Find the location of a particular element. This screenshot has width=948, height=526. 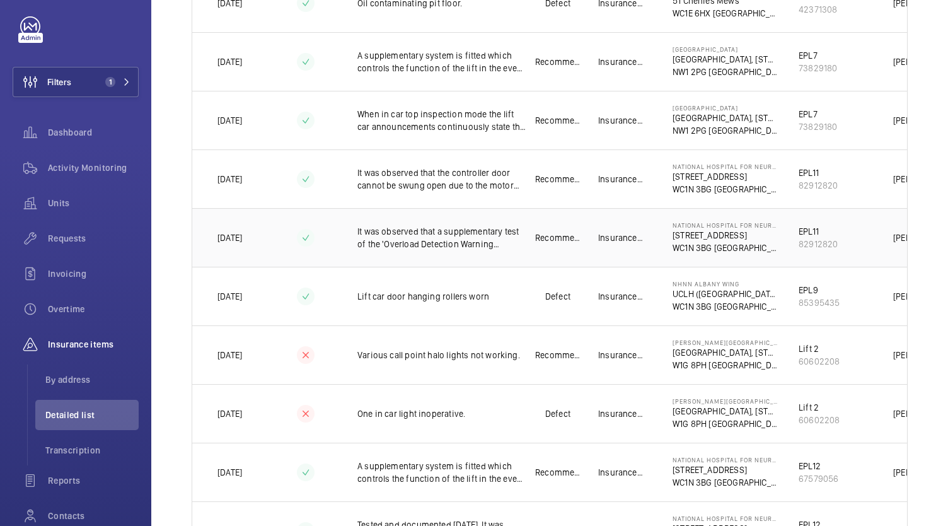

div: 67579056 is located at coordinates (818, 478).